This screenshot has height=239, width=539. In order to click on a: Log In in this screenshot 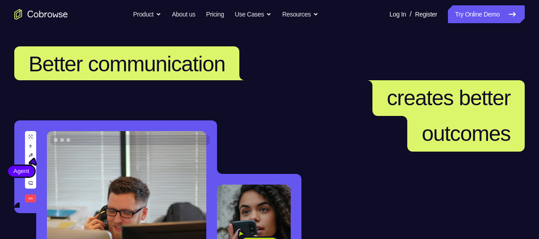, I will do `click(397, 14)`.